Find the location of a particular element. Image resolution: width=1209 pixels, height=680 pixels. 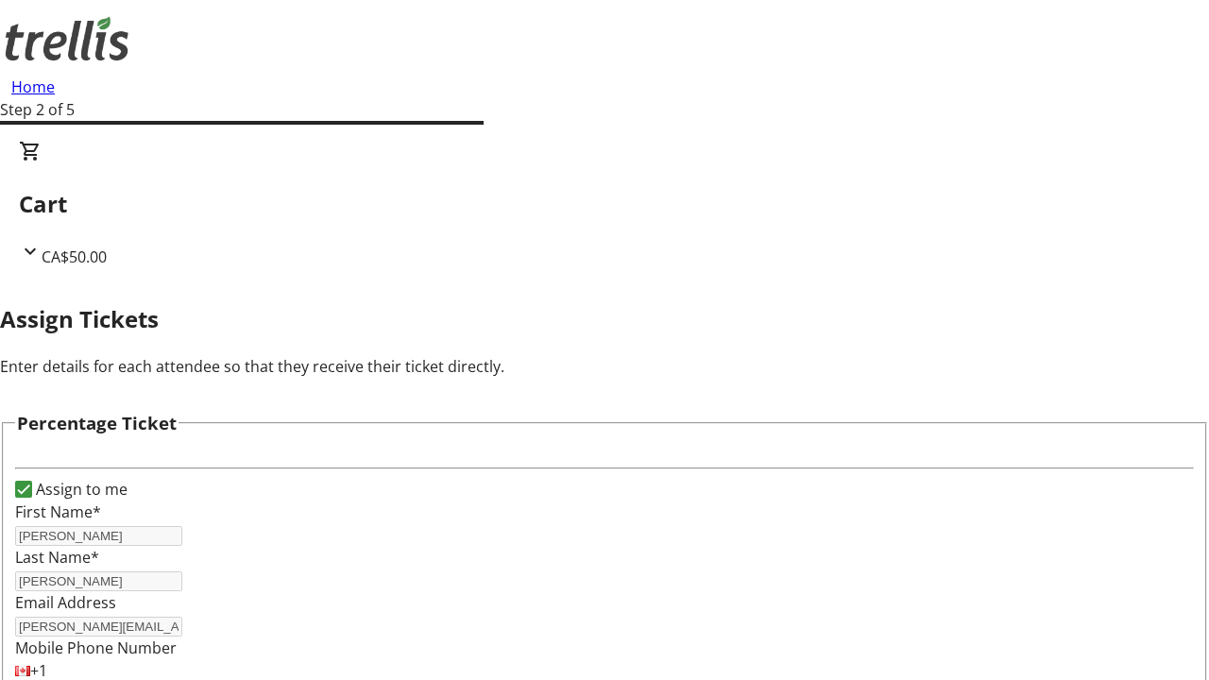

h2: Cart is located at coordinates (605, 204).